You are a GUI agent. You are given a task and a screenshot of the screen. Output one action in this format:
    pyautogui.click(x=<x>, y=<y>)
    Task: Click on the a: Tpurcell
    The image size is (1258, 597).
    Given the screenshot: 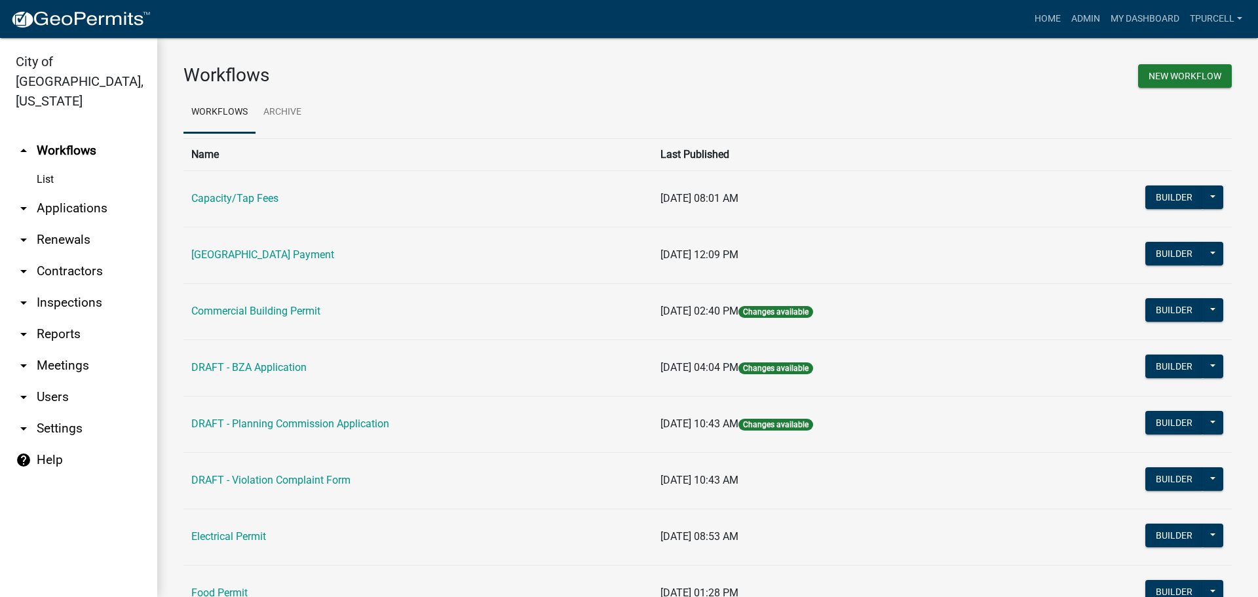 What is the action you would take?
    pyautogui.click(x=1216, y=19)
    